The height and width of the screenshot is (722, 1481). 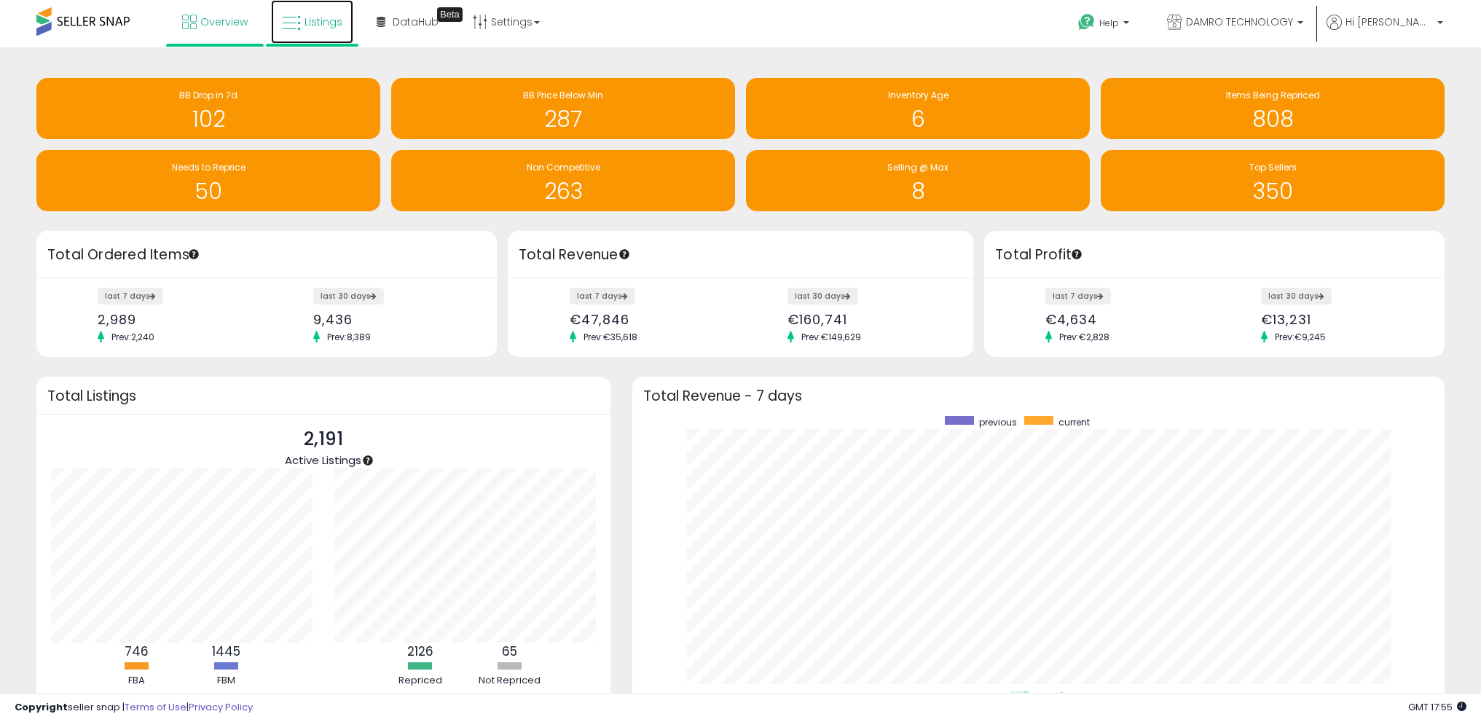 I want to click on a: Top Sellers 350, so click(x=1273, y=181).